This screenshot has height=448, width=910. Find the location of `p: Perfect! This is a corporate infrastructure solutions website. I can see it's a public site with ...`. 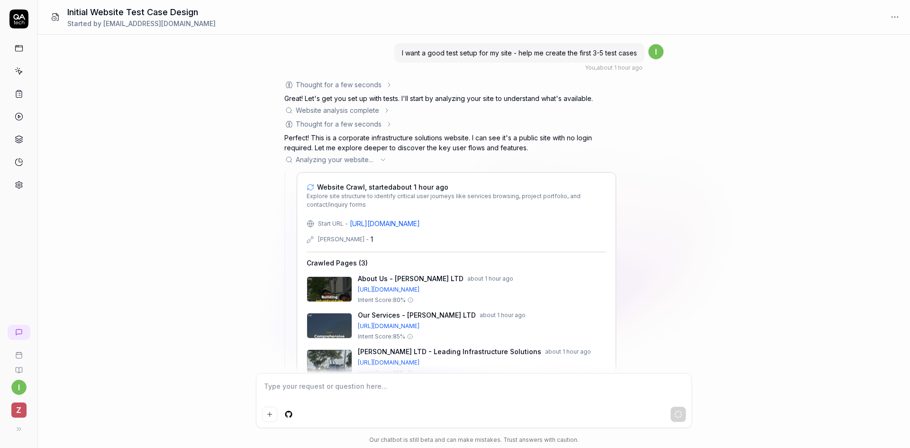

p: Perfect! This is a corporate infrastructure solutions website. I can see it's a public site with ... is located at coordinates (450, 143).